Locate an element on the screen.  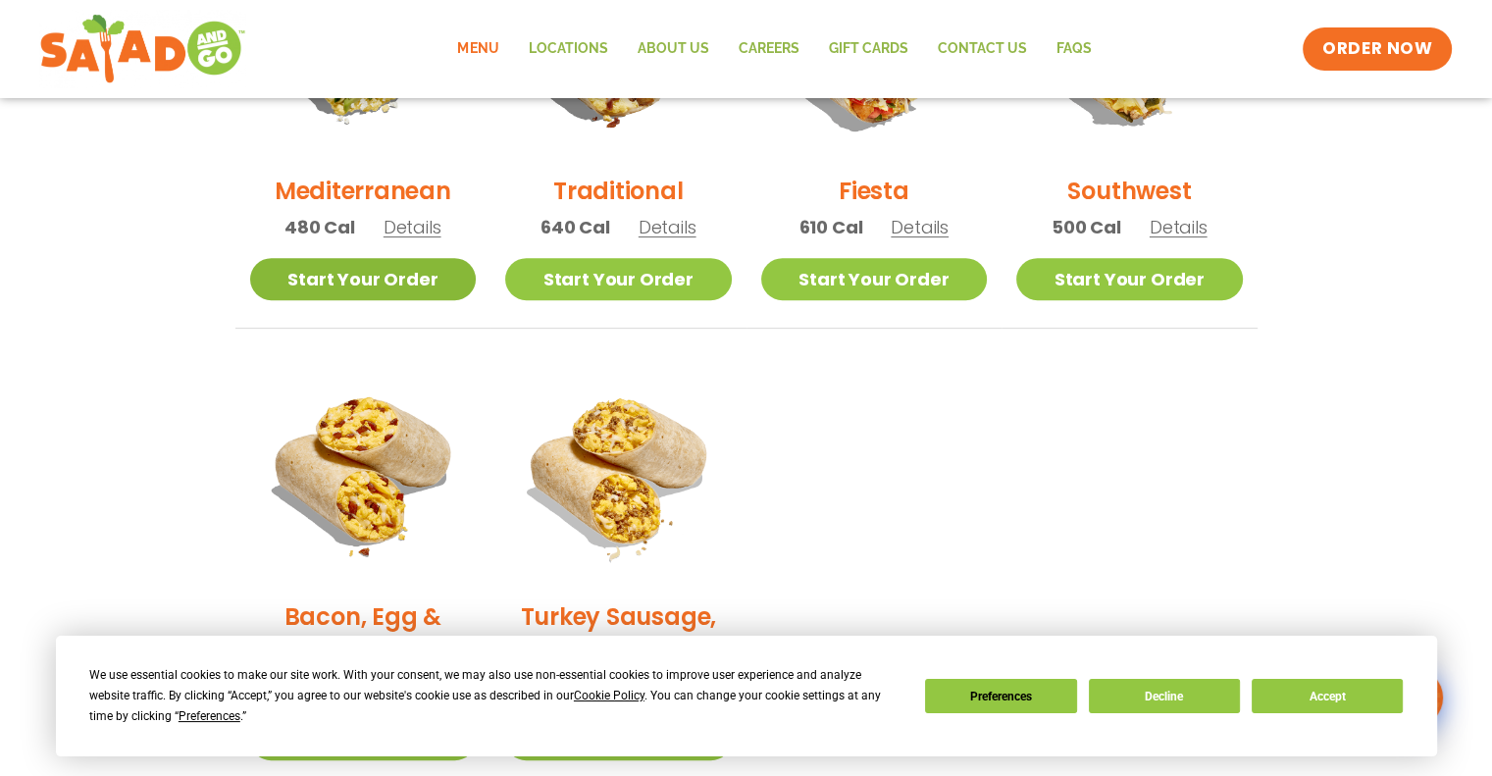
a: Careers is located at coordinates (768, 49).